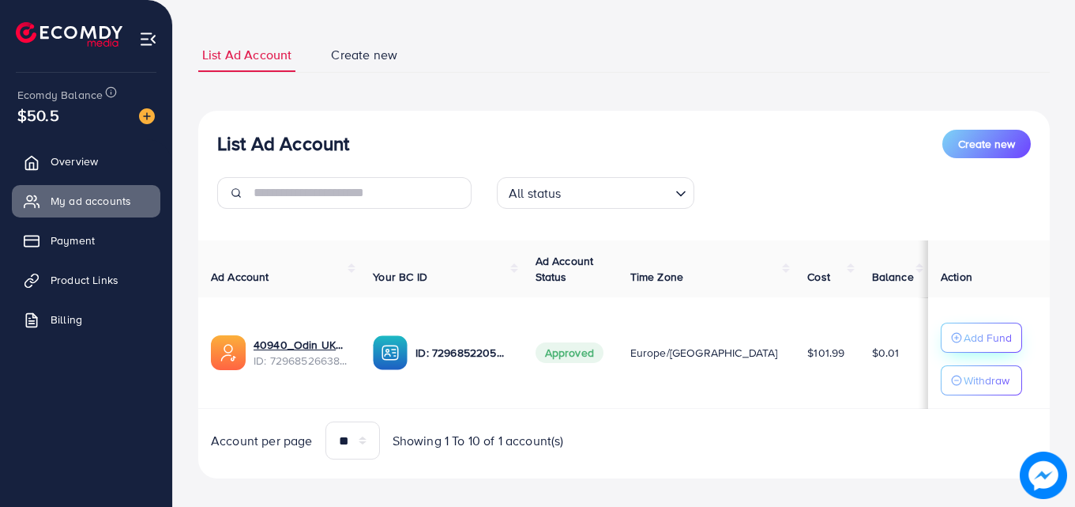 The image size is (1075, 507). What do you see at coordinates (148, 39) in the screenshot?
I see `img: menu` at bounding box center [148, 39].